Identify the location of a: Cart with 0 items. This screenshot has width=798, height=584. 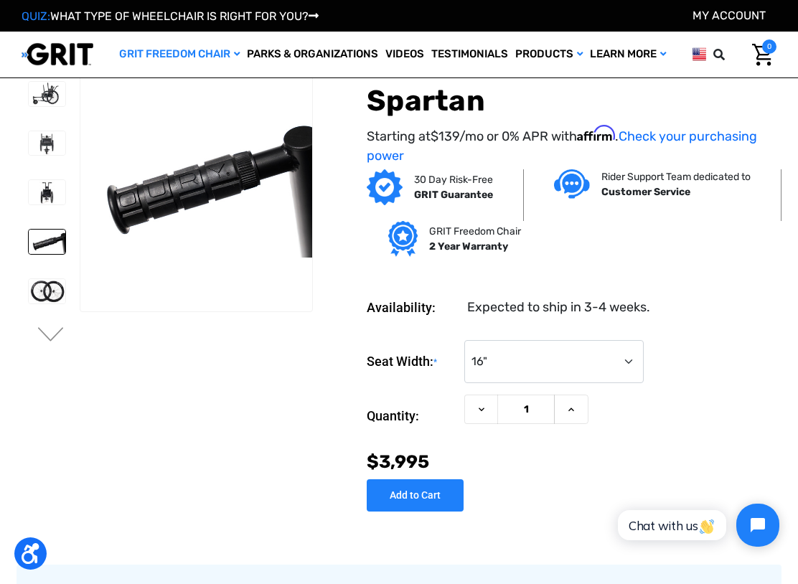
(759, 55).